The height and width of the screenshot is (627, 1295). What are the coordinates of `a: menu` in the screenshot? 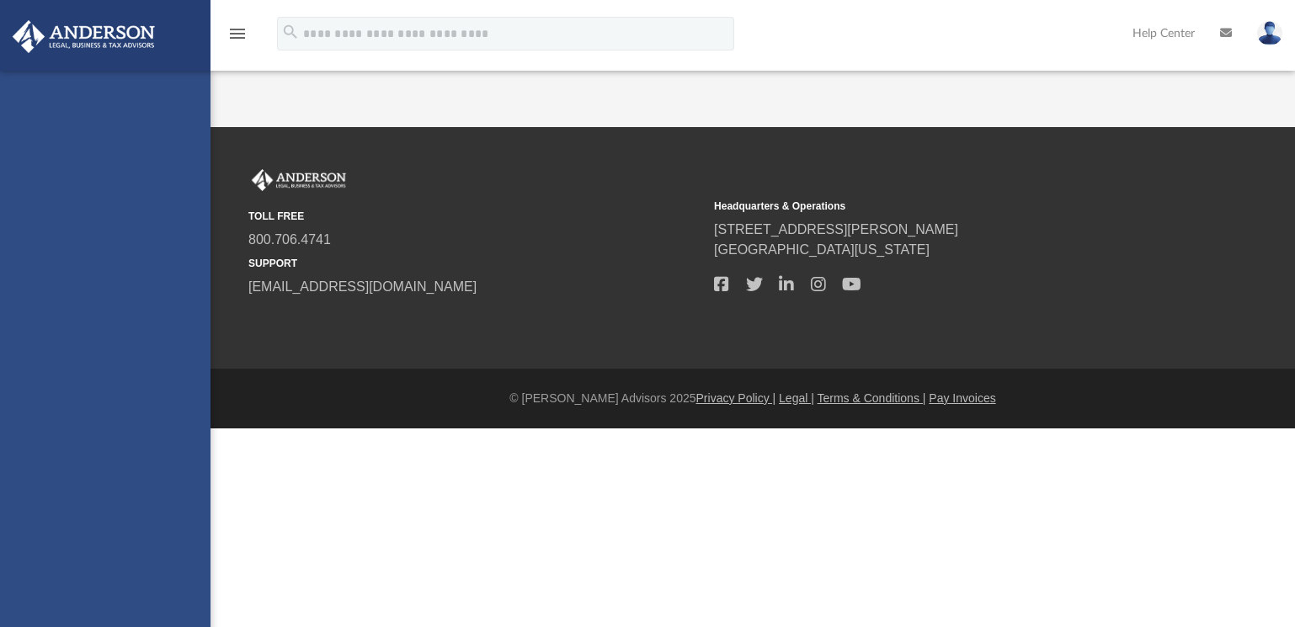 It's located at (237, 38).